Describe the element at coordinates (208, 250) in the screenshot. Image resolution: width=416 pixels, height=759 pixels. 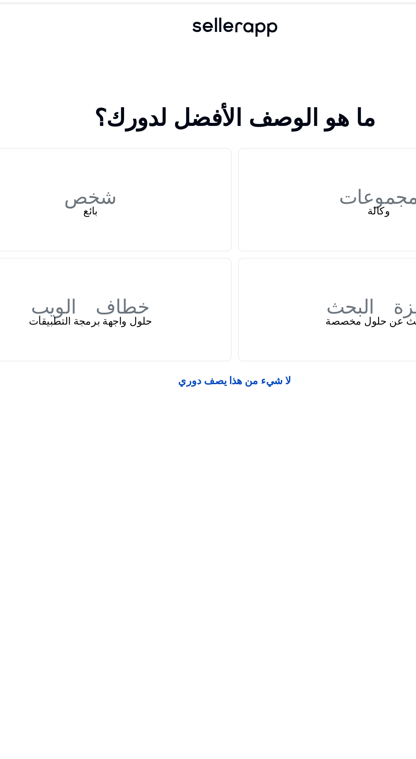
I see `font: لا شيء من هذا يصف دوري` at that location.